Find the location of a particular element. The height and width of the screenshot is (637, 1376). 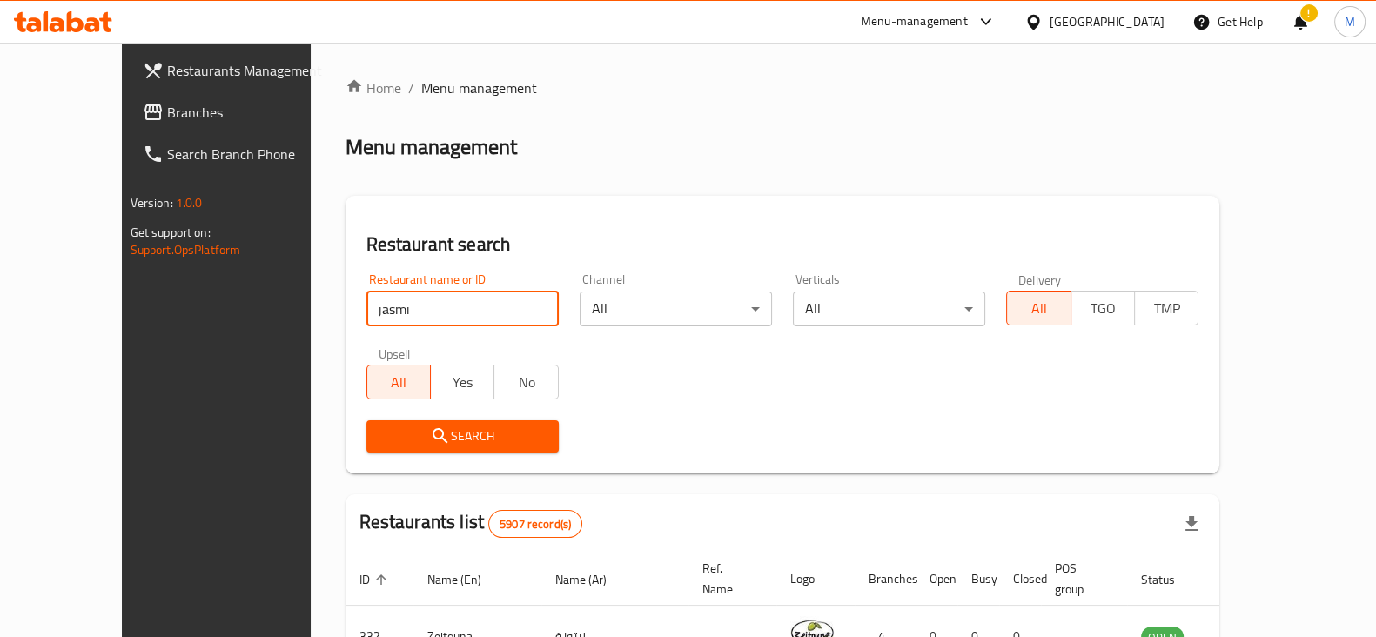

span: ID is located at coordinates (376, 580).